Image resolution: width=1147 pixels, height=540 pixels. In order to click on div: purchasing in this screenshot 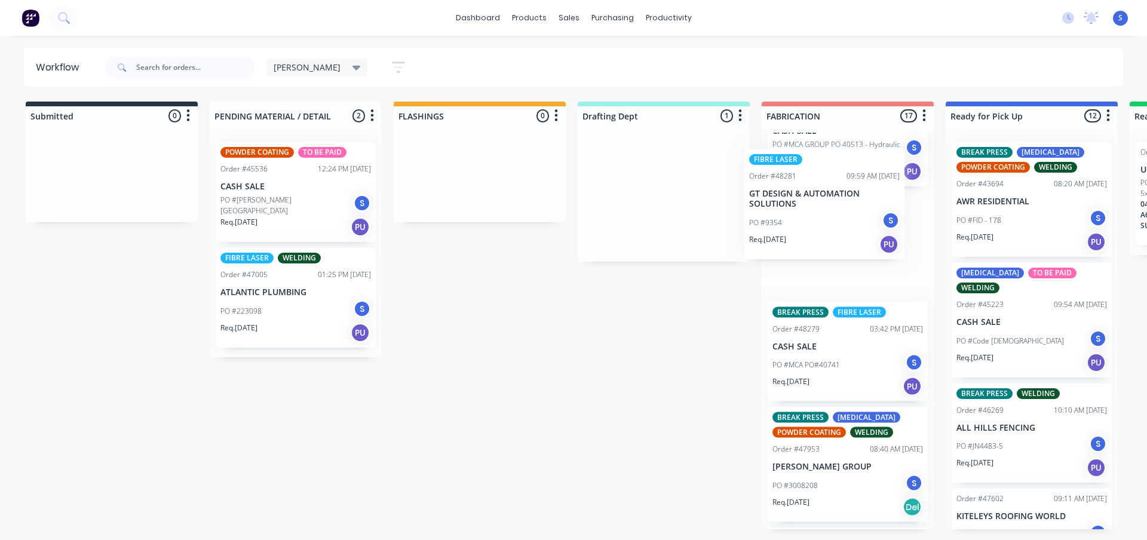, I will do `click(612, 18)`.